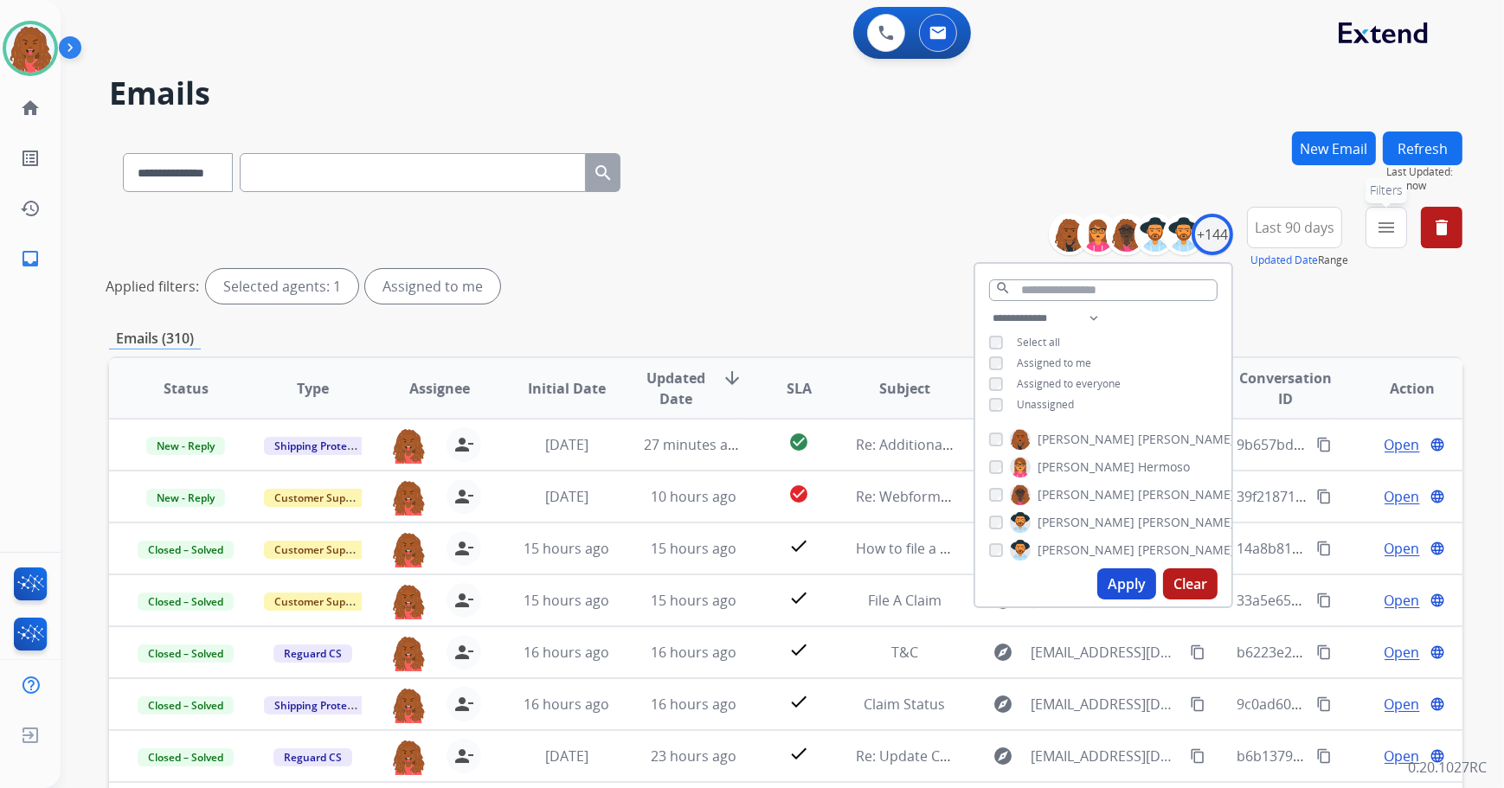 The width and height of the screenshot is (1504, 788). I want to click on span: b6223e22-b238-41b7-b7d2-d5dfba9f772a, so click(1369, 652).